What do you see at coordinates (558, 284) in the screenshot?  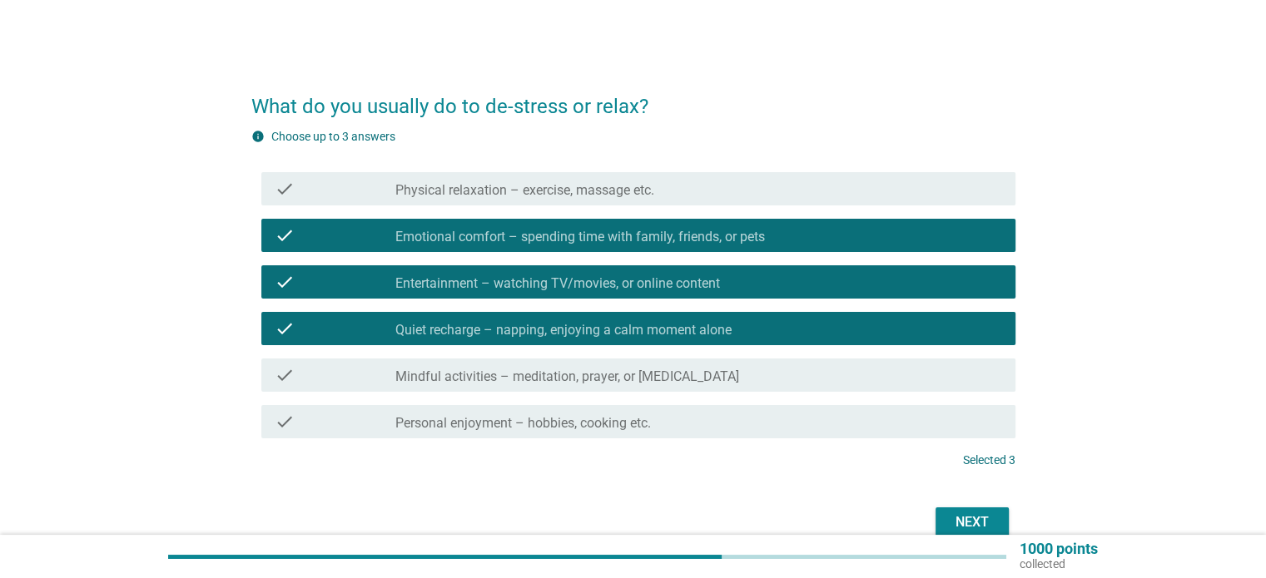 I see `label: Entertainment – watching TV/movies, or online content` at bounding box center [558, 284].